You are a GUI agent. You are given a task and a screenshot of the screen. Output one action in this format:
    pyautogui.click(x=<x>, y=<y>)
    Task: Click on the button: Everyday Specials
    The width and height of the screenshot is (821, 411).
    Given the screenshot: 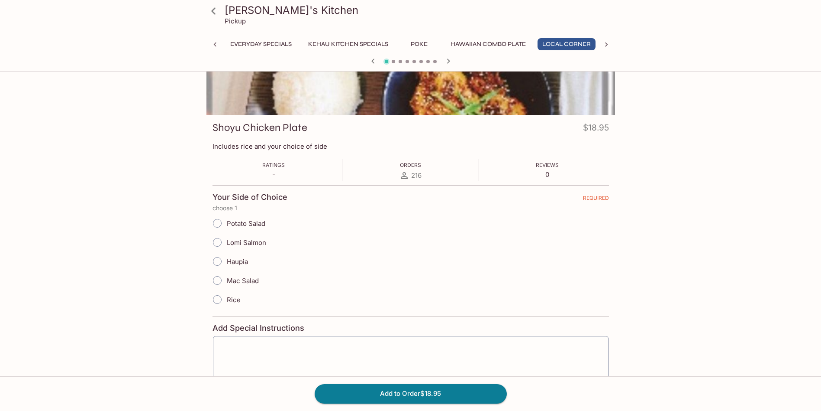 What is the action you would take?
    pyautogui.click(x=261, y=44)
    